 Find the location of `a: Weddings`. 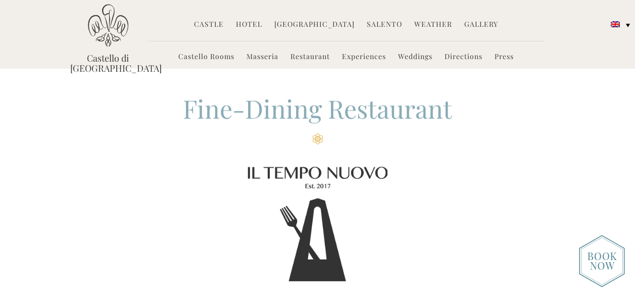

a: Weddings is located at coordinates (415, 57).